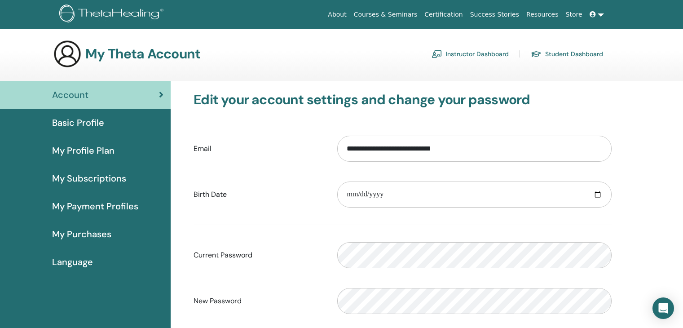 This screenshot has height=328, width=683. Describe the element at coordinates (95, 206) in the screenshot. I see `span: My Payment Profiles` at that location.